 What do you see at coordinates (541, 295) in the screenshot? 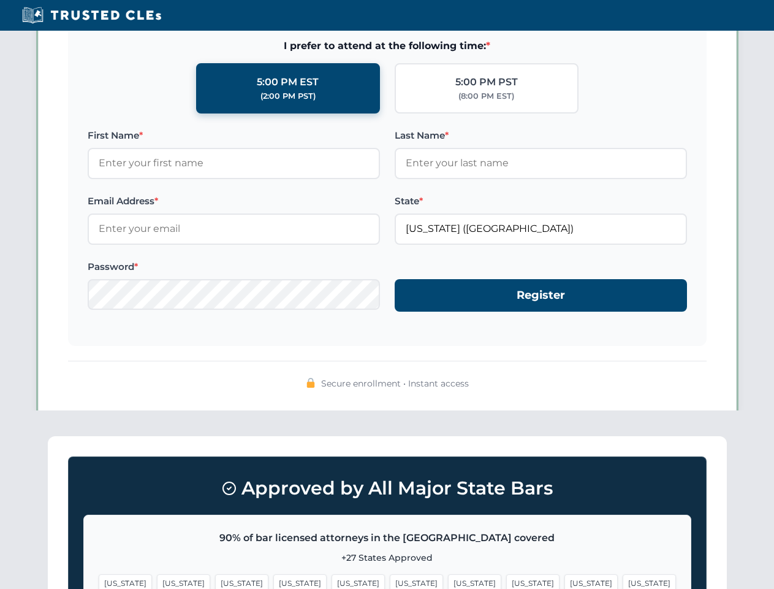
I see `button: Register` at bounding box center [541, 295].